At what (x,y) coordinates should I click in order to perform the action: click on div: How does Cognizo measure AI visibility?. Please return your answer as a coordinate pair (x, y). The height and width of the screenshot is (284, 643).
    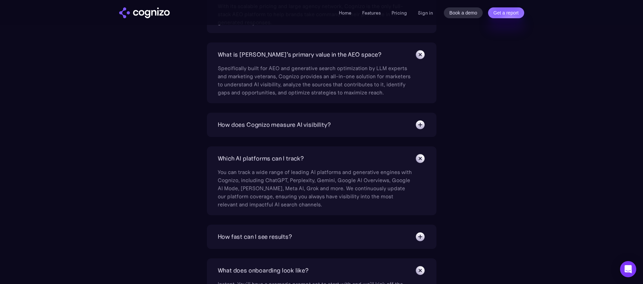
    Looking at the image, I should click on (274, 125).